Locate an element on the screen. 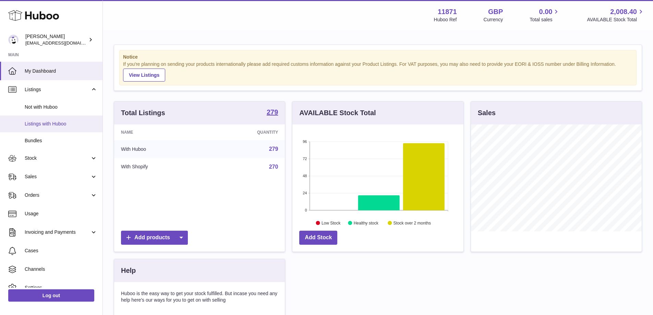 This screenshot has height=315, width=653. span: Not with Huboo is located at coordinates (61, 107).